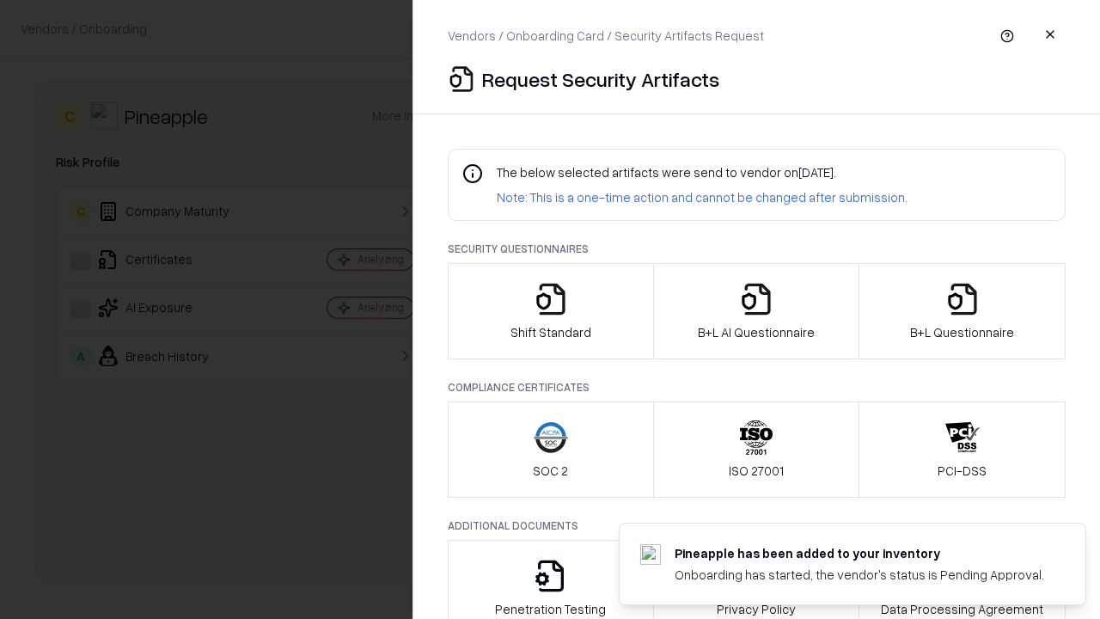  Describe the element at coordinates (756, 525) in the screenshot. I see `p: Additional Documents` at that location.